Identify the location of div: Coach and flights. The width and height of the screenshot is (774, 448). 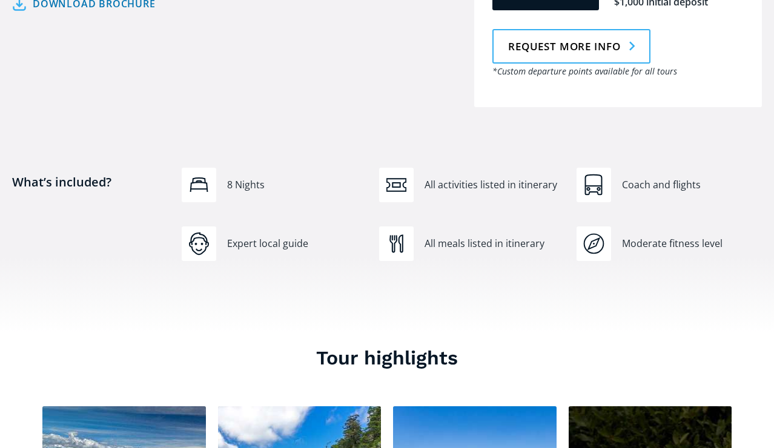
(691, 185).